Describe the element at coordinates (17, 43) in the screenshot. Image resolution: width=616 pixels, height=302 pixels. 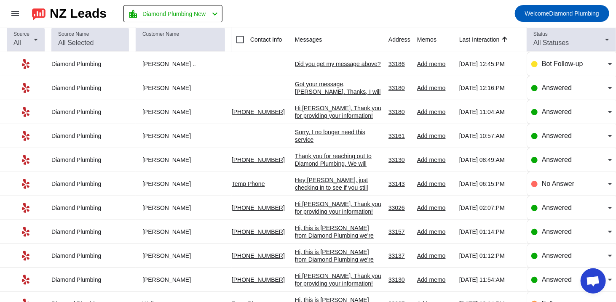
I see `span: All` at that location.